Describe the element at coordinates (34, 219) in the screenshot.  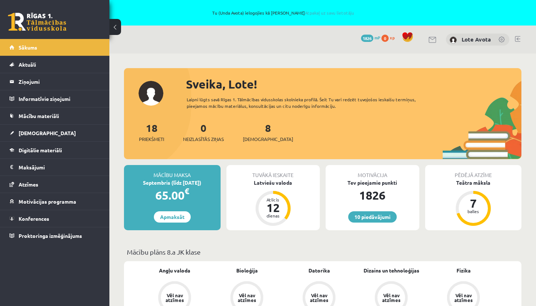
I see `span: Konferences` at that location.